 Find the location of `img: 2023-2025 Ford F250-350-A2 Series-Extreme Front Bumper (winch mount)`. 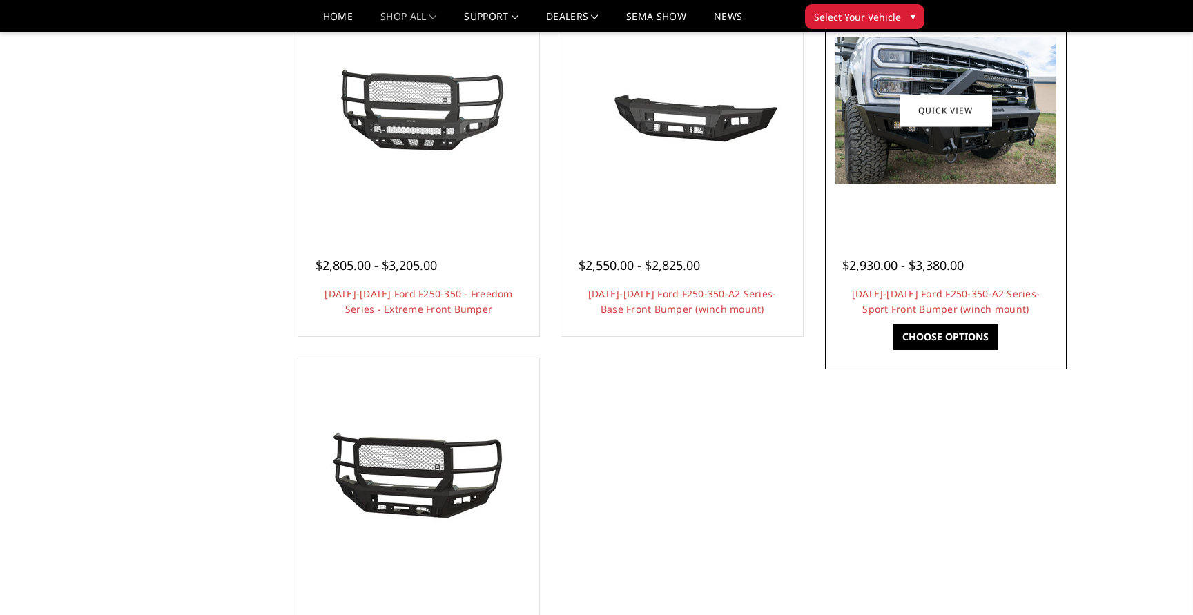

img: 2023-2025 Ford F250-350-A2 Series-Extreme Front Bumper (winch mount) is located at coordinates (418, 479).